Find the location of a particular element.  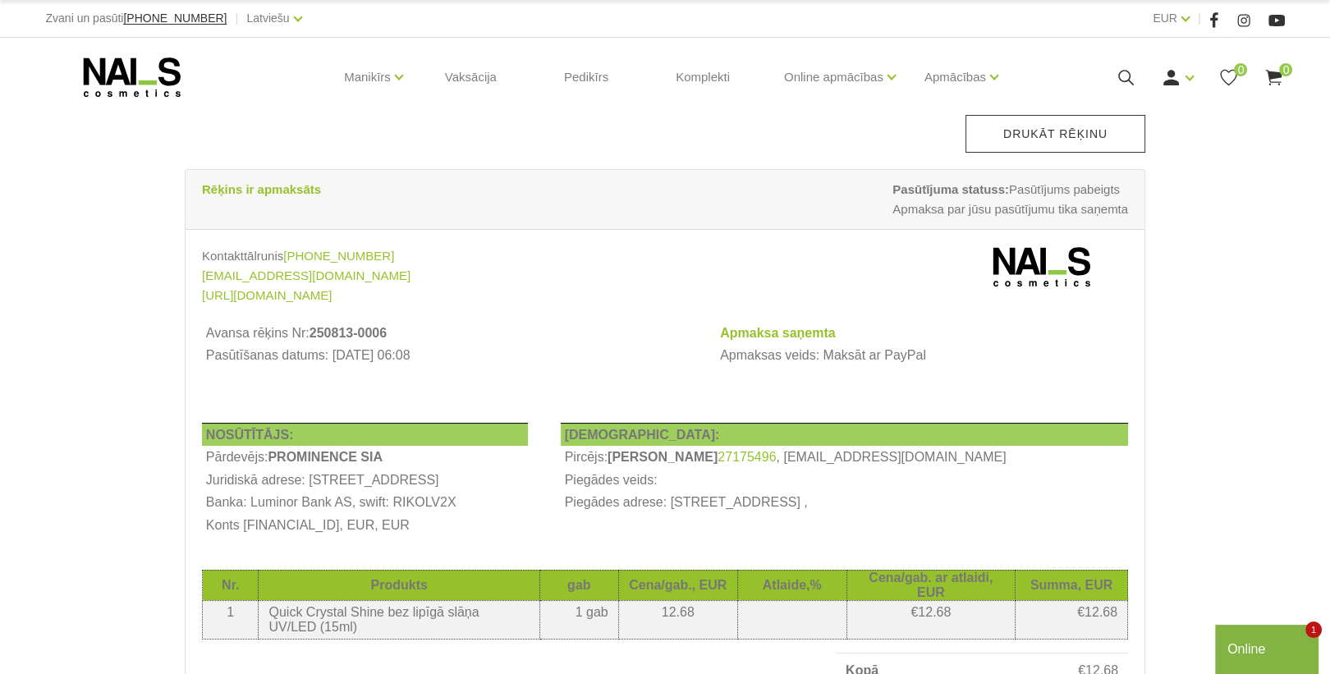

th: Cena/gab., EUR is located at coordinates (677, 584).